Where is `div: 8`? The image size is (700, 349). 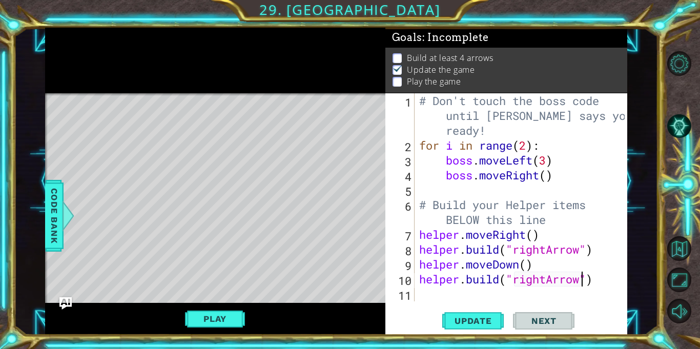
div: 8 is located at coordinates (401, 251).